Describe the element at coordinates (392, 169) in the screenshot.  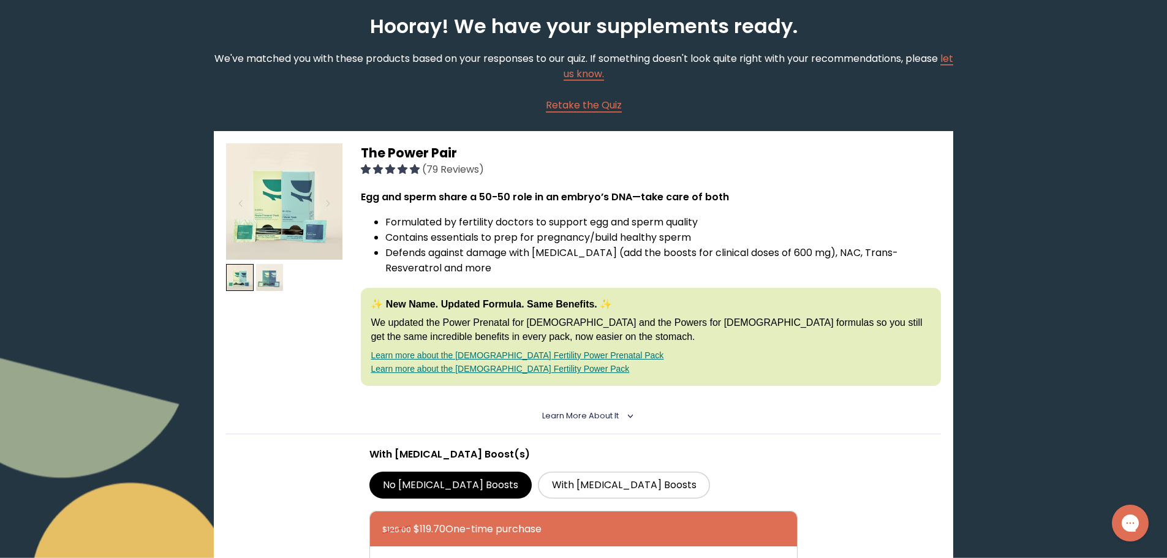
I see `span: 4.92 stars` at that location.